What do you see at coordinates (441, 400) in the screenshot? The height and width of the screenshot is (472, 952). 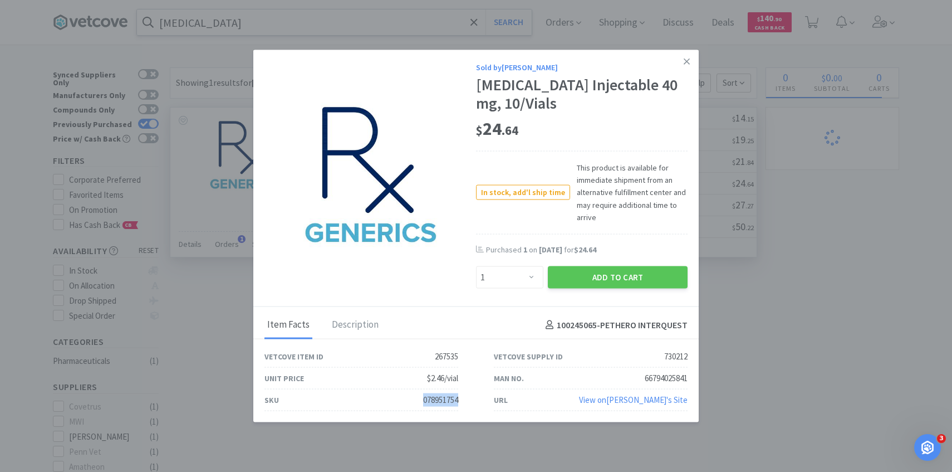 I see `div: 078951754` at bounding box center [441, 400].